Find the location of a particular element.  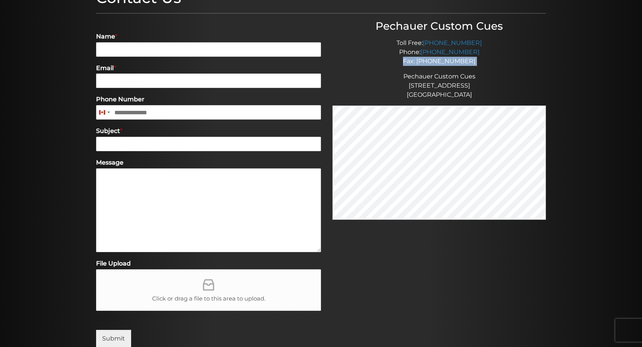

button: Selected country is located at coordinates (104, 112).